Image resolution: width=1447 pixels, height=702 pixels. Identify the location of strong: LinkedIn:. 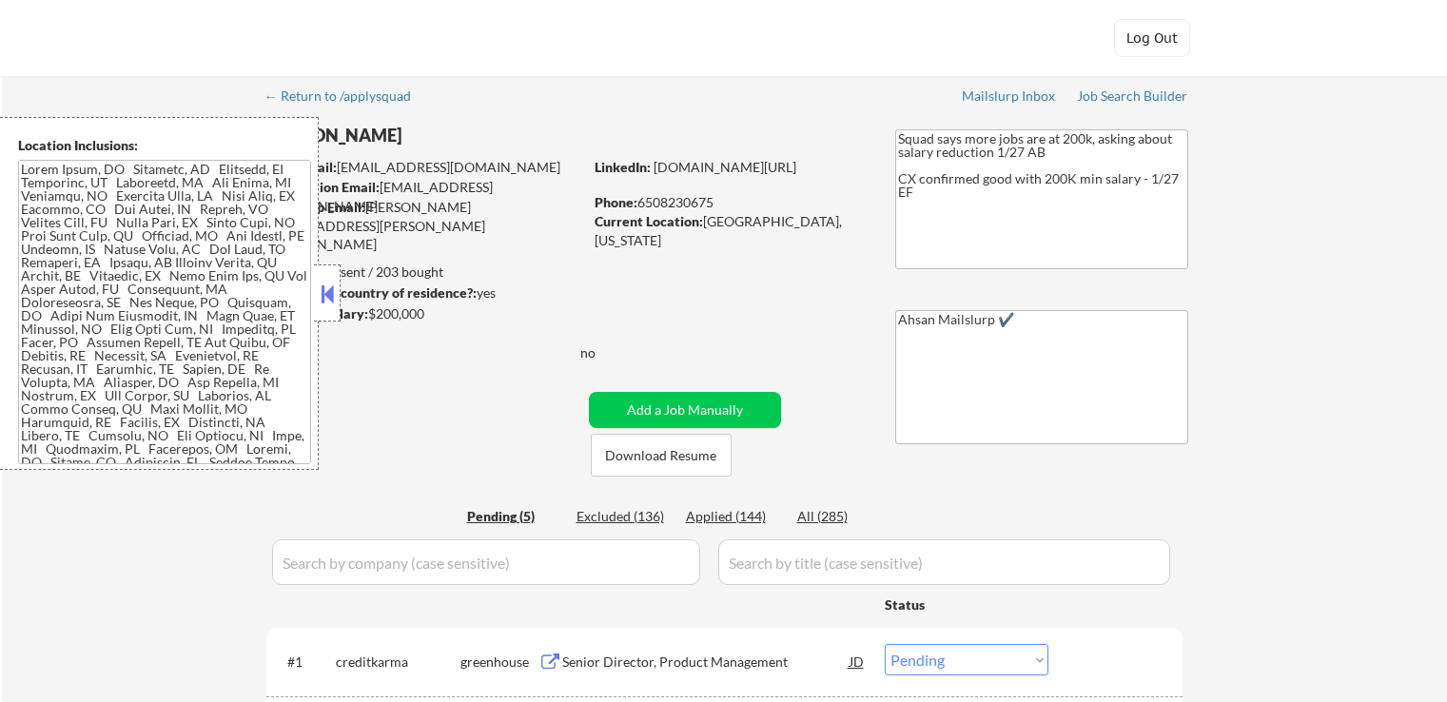
(622, 166).